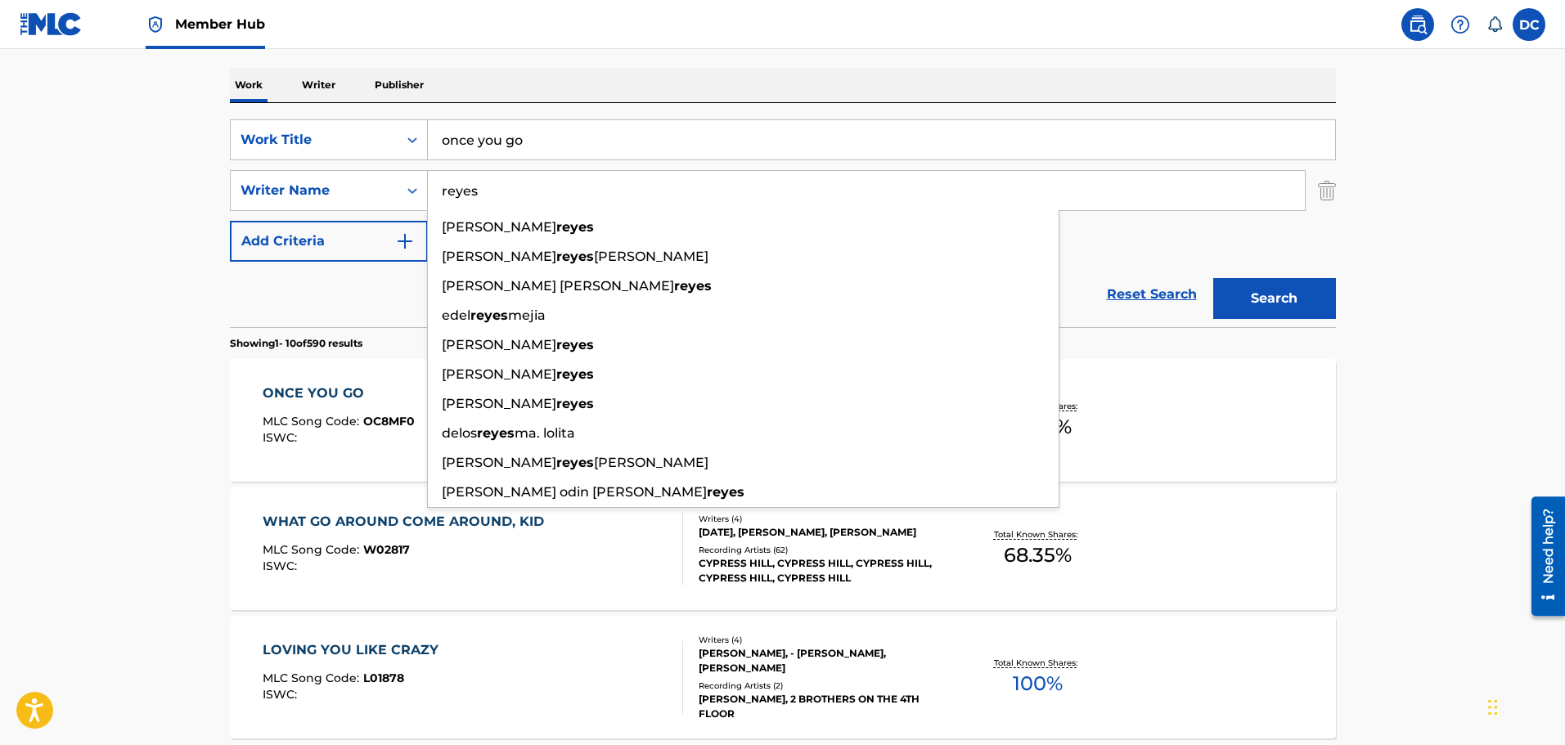  What do you see at coordinates (1152, 295) in the screenshot?
I see `a: Reset Search` at bounding box center [1152, 295].